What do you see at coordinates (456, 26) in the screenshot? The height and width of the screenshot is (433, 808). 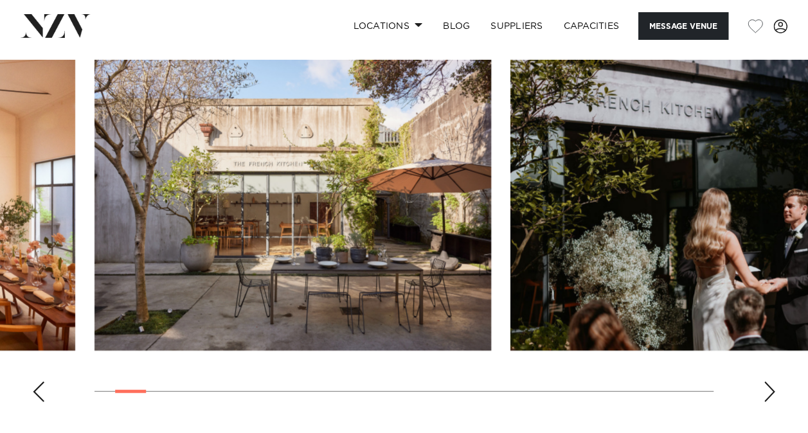 I see `a: BLOG` at bounding box center [456, 26].